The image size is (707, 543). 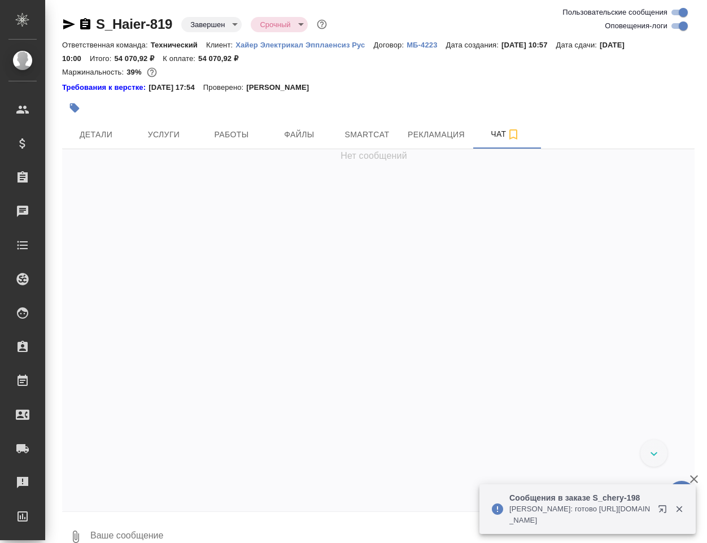 What do you see at coordinates (94, 72) in the screenshot?
I see `p: Маржинальность:` at bounding box center [94, 72].